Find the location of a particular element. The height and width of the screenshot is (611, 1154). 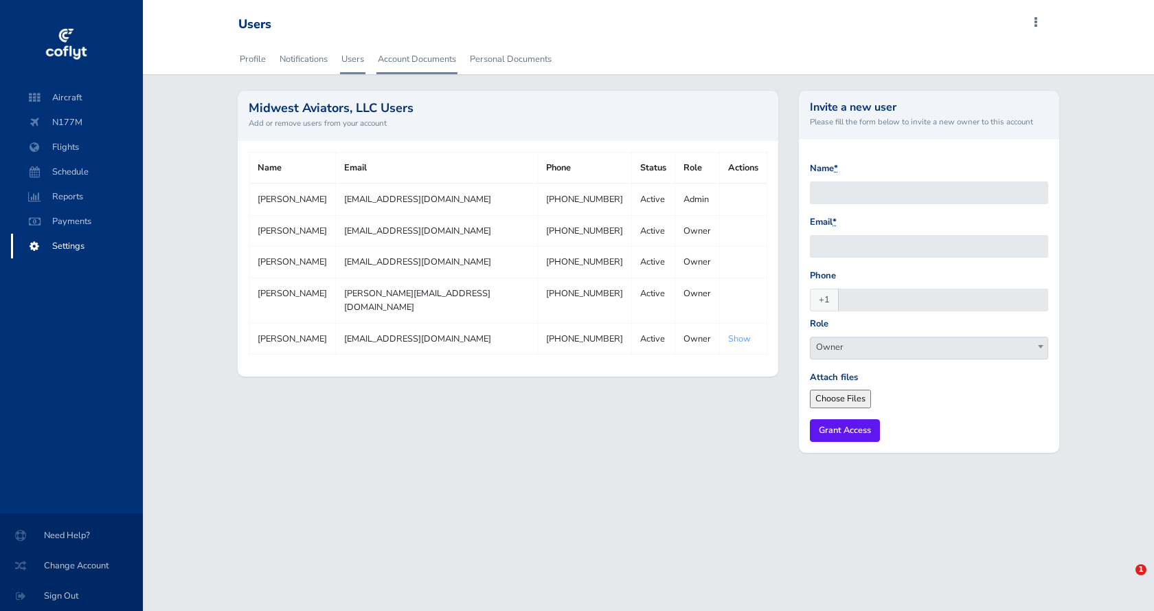

th: Actions is located at coordinates (743, 168).